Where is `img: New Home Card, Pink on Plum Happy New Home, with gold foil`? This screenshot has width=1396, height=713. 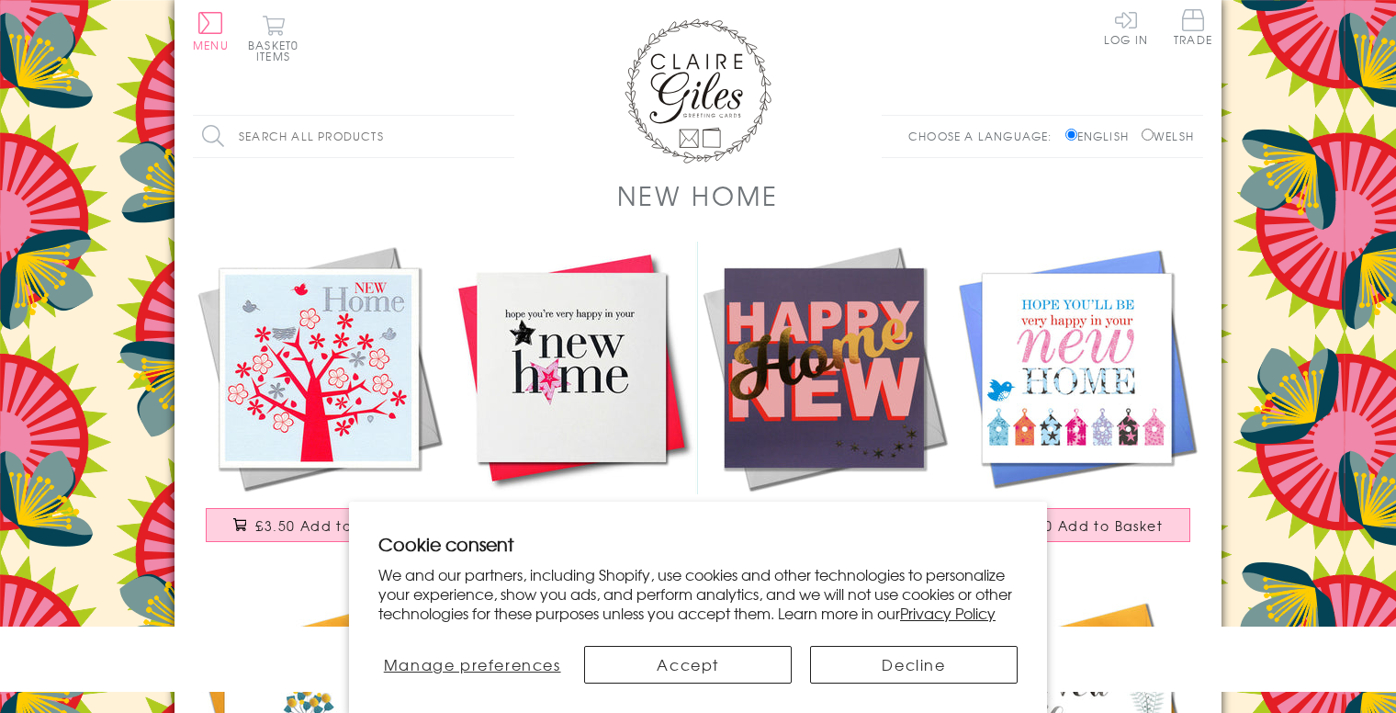 img: New Home Card, Pink on Plum Happy New Home, with gold foil is located at coordinates (824, 367).